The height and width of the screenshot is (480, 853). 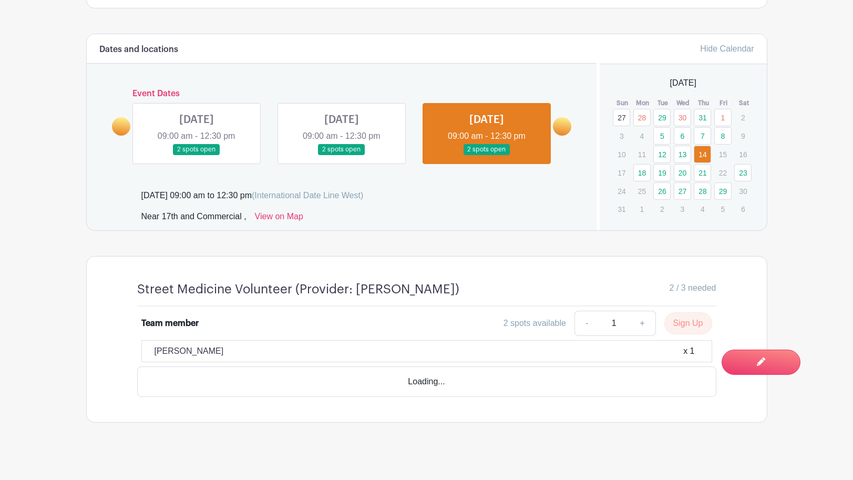 What do you see at coordinates (342, 94) in the screenshot?
I see `h6: Event Dates` at bounding box center [342, 94].